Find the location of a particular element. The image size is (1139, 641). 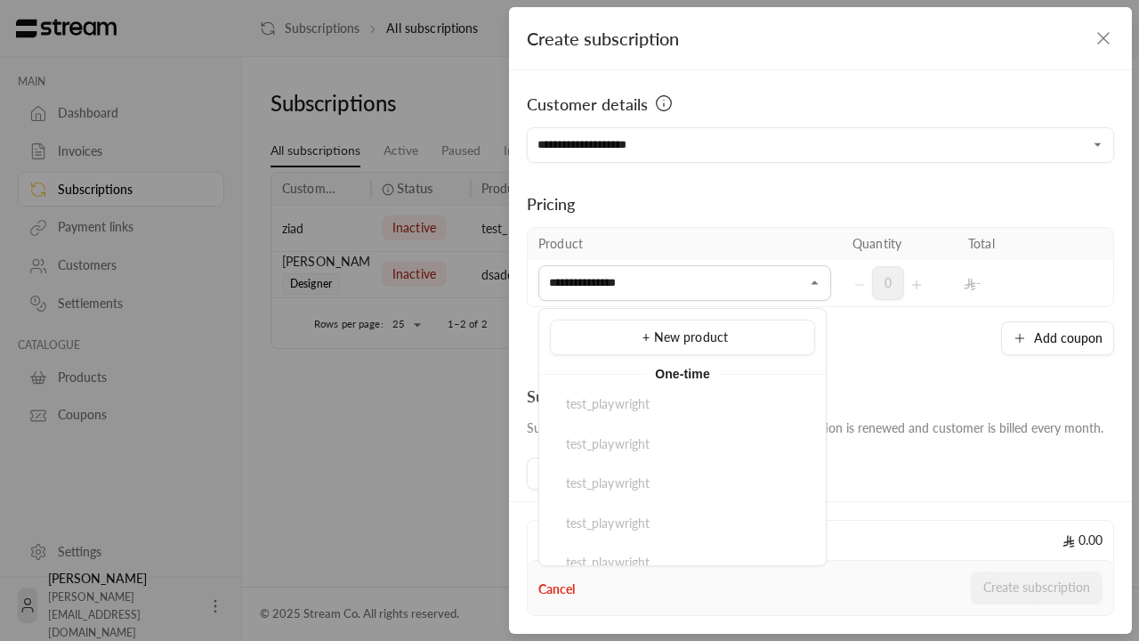

span: Create subscription is located at coordinates (602, 38).